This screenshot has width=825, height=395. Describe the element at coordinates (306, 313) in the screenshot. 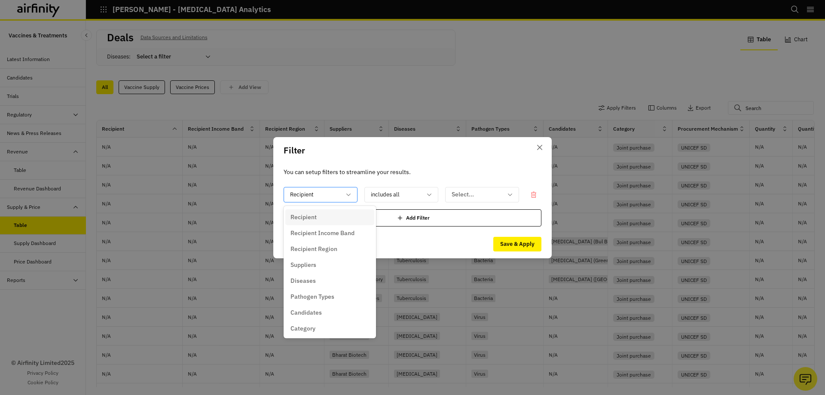

I see `p: Candidates` at that location.